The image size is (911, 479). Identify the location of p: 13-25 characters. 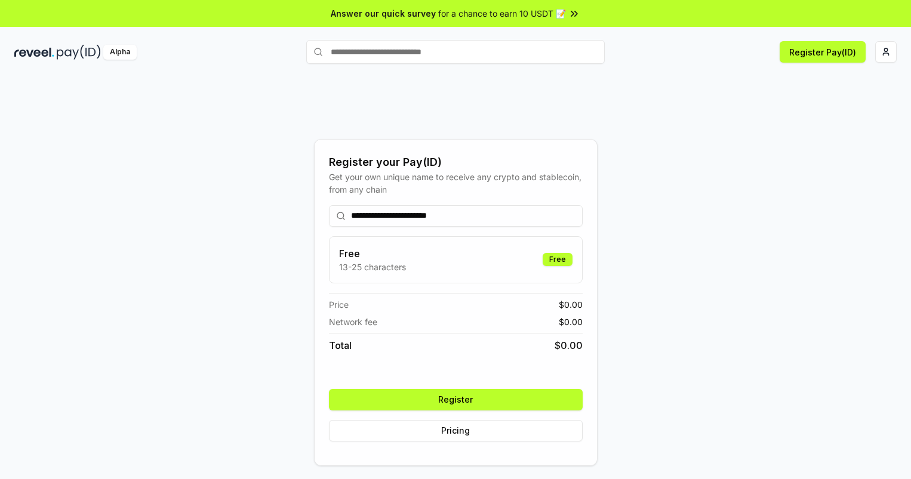
(372, 267).